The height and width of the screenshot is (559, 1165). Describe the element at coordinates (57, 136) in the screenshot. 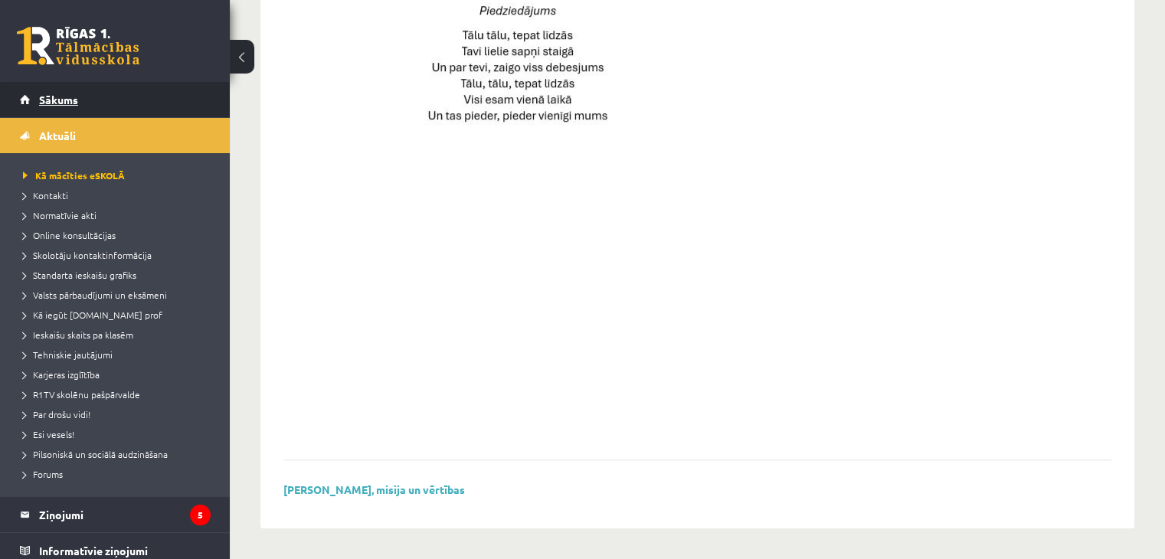

I see `span: Aktuāli` at that location.